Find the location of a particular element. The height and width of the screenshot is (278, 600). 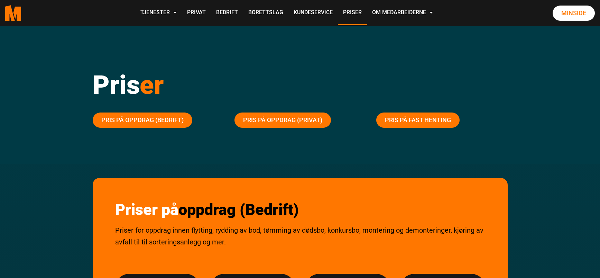

a: Pris på oppdrag (Privat) is located at coordinates (283, 120).